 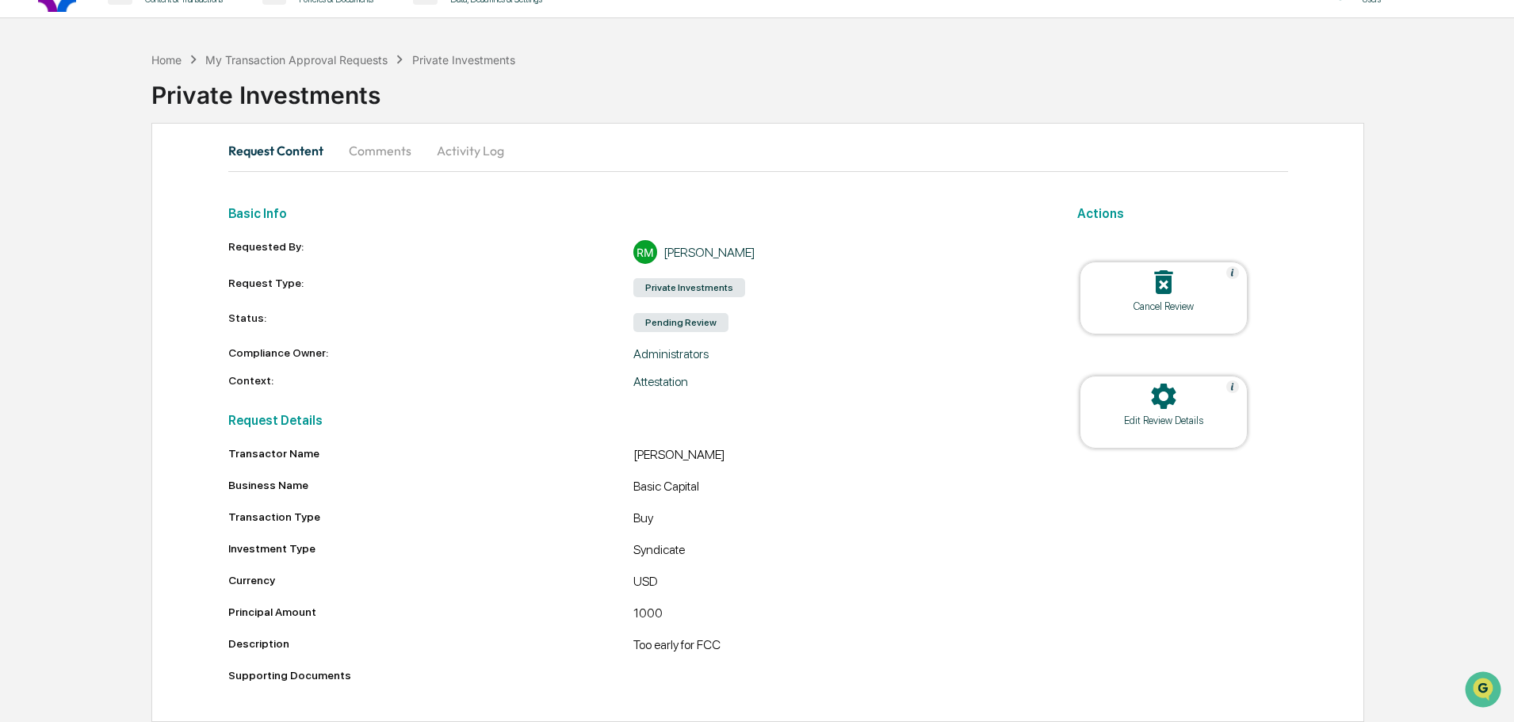 I want to click on div: USD, so click(x=836, y=583).